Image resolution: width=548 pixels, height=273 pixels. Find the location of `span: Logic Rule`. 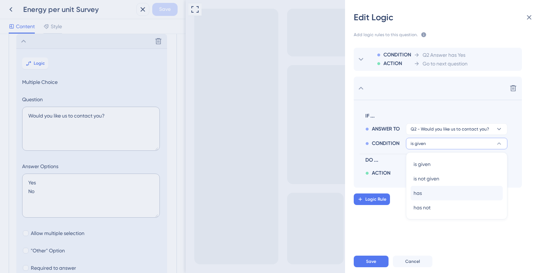

span: Logic Rule is located at coordinates (376, 200).